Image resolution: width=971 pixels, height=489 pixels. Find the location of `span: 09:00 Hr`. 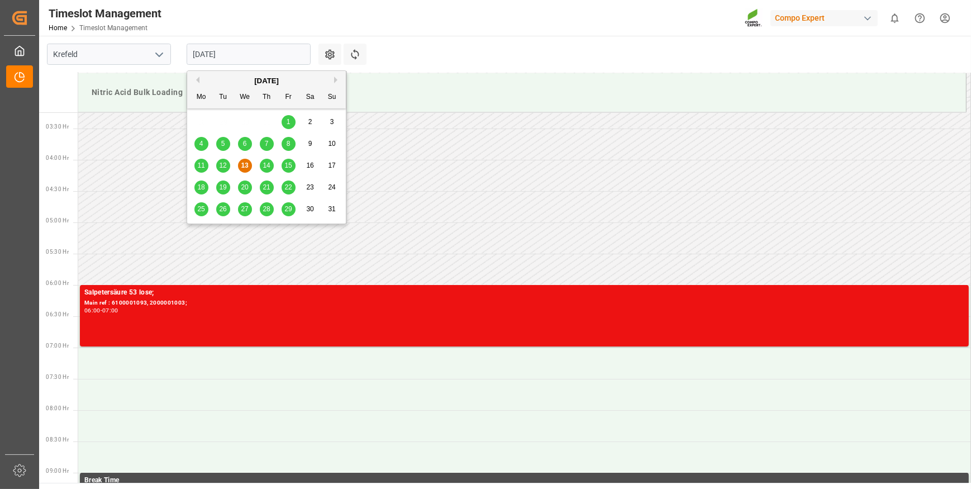

span: 09:00 Hr is located at coordinates (57, 470).